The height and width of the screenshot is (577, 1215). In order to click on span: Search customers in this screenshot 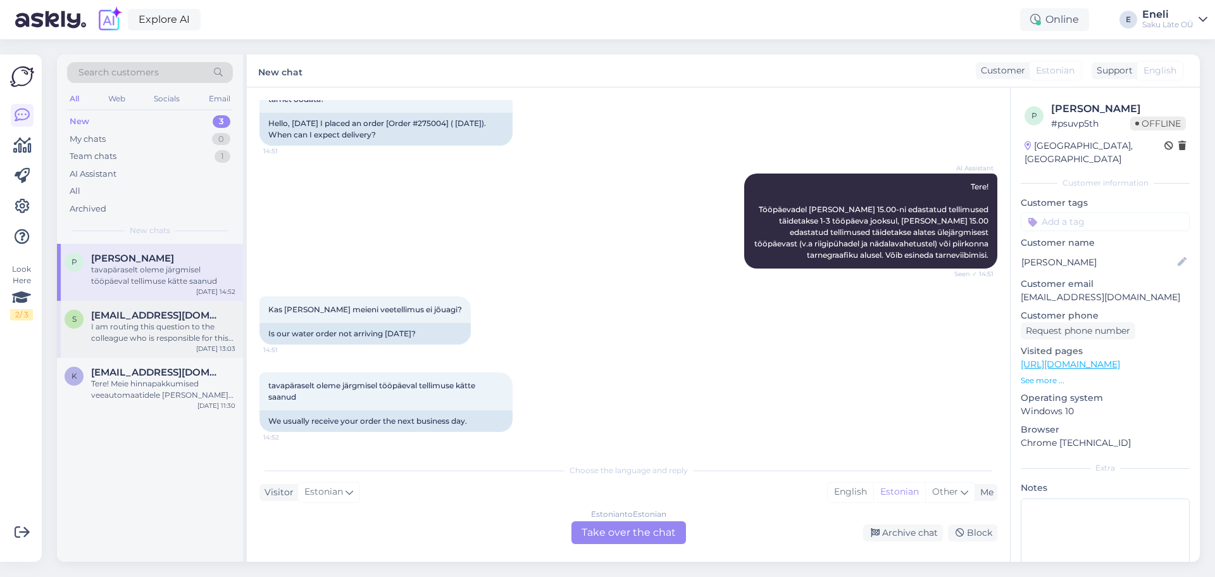, I will do `click(118, 72)`.